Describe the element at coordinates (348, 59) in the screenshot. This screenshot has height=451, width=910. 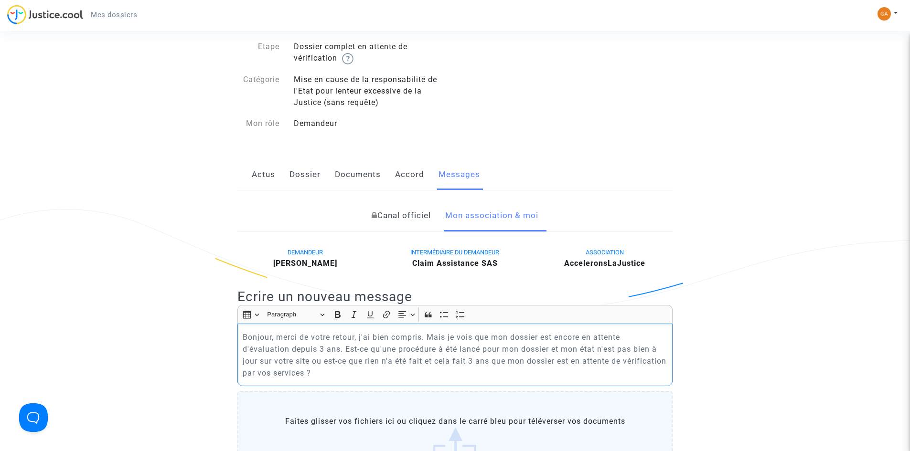
I see `img: help.svg` at that location.